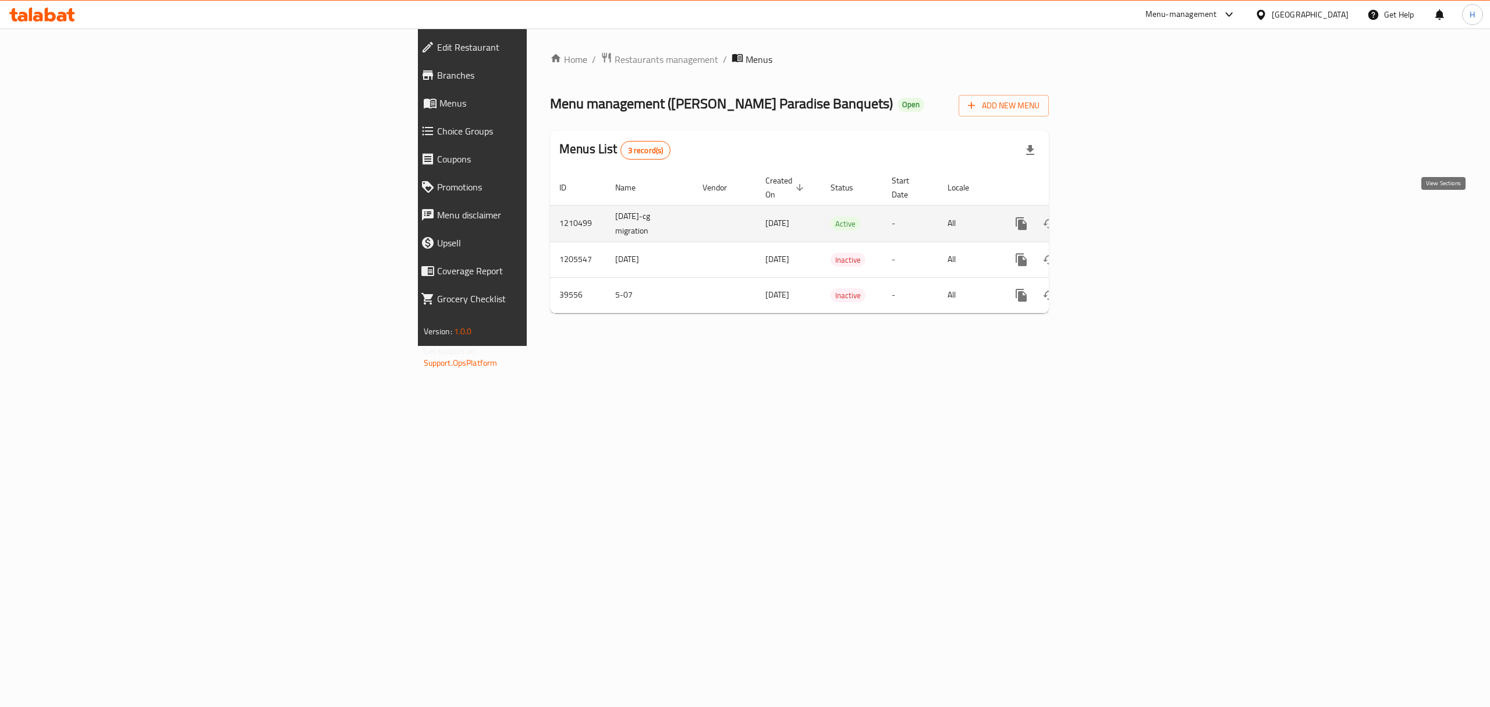 The height and width of the screenshot is (707, 1490). Describe the element at coordinates (911, 104) in the screenshot. I see `span: Open` at that location.